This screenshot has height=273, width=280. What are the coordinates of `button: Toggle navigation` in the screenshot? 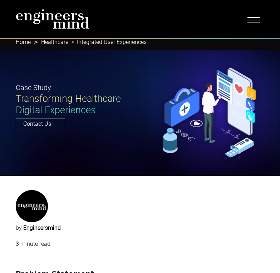 It's located at (253, 19).